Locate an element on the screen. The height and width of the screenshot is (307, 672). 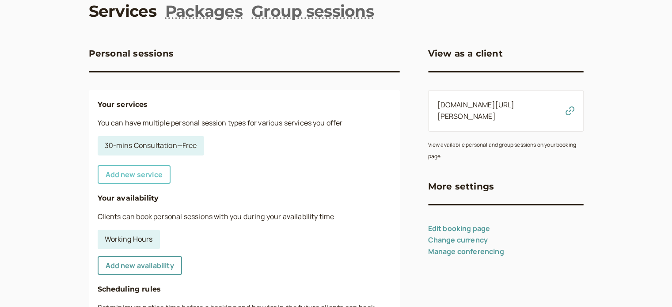
h4: Your services is located at coordinates (244, 105).